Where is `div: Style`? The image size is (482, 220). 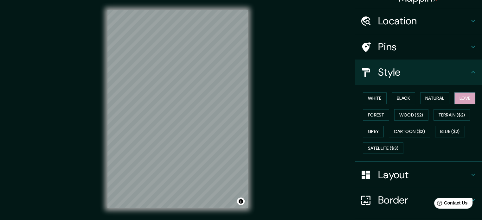
div: Style is located at coordinates (419, 72).